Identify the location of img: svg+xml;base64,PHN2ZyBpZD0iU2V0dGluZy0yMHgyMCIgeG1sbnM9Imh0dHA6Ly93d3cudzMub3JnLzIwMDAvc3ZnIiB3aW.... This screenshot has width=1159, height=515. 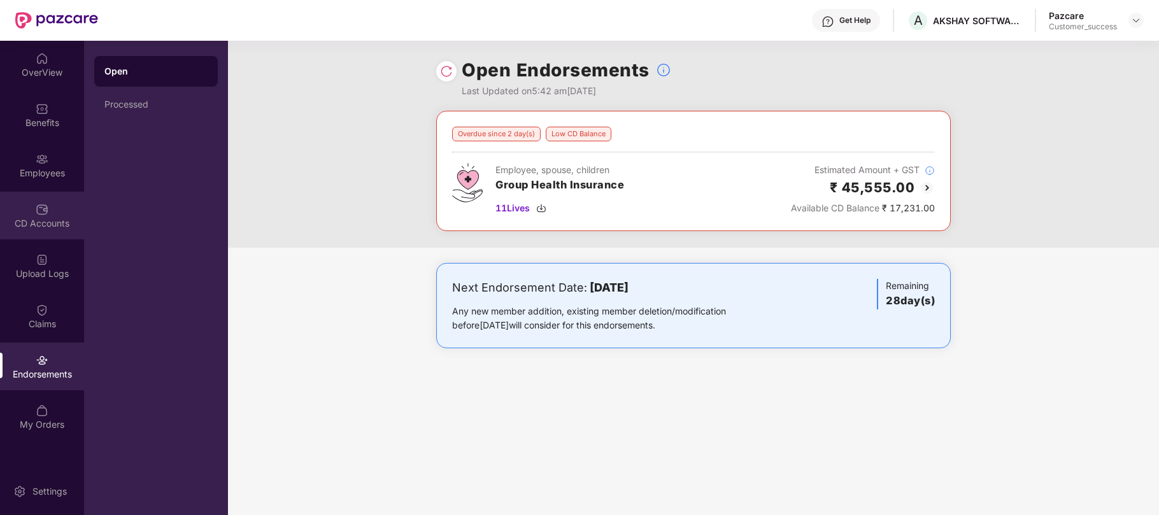
(20, 492).